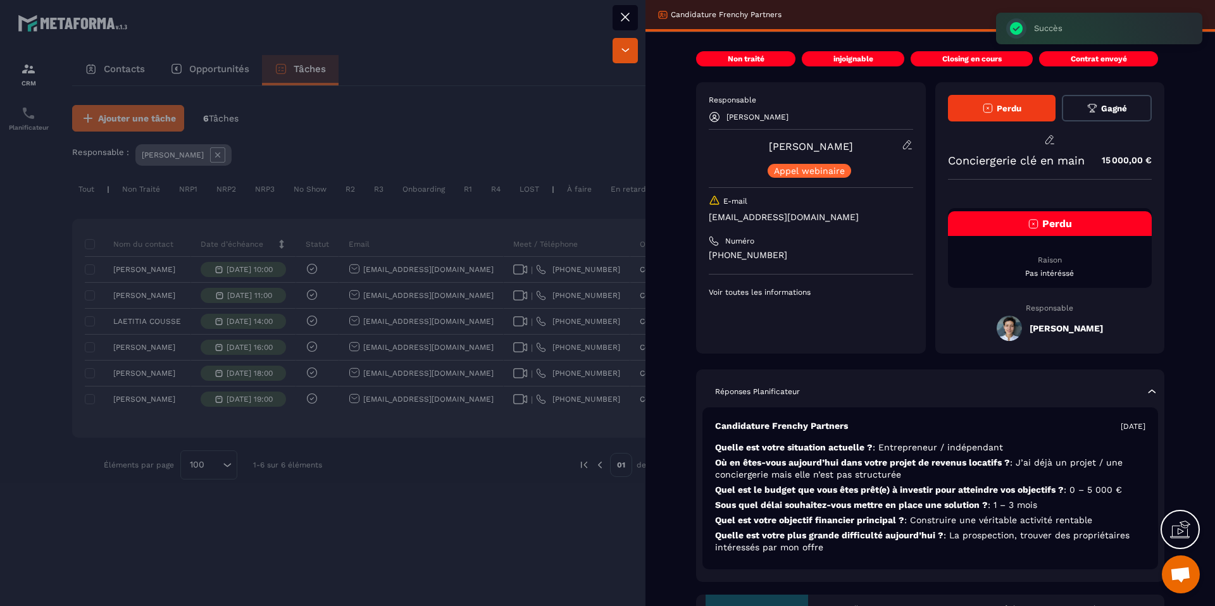  I want to click on p: Réponses Planificateur, so click(757, 392).